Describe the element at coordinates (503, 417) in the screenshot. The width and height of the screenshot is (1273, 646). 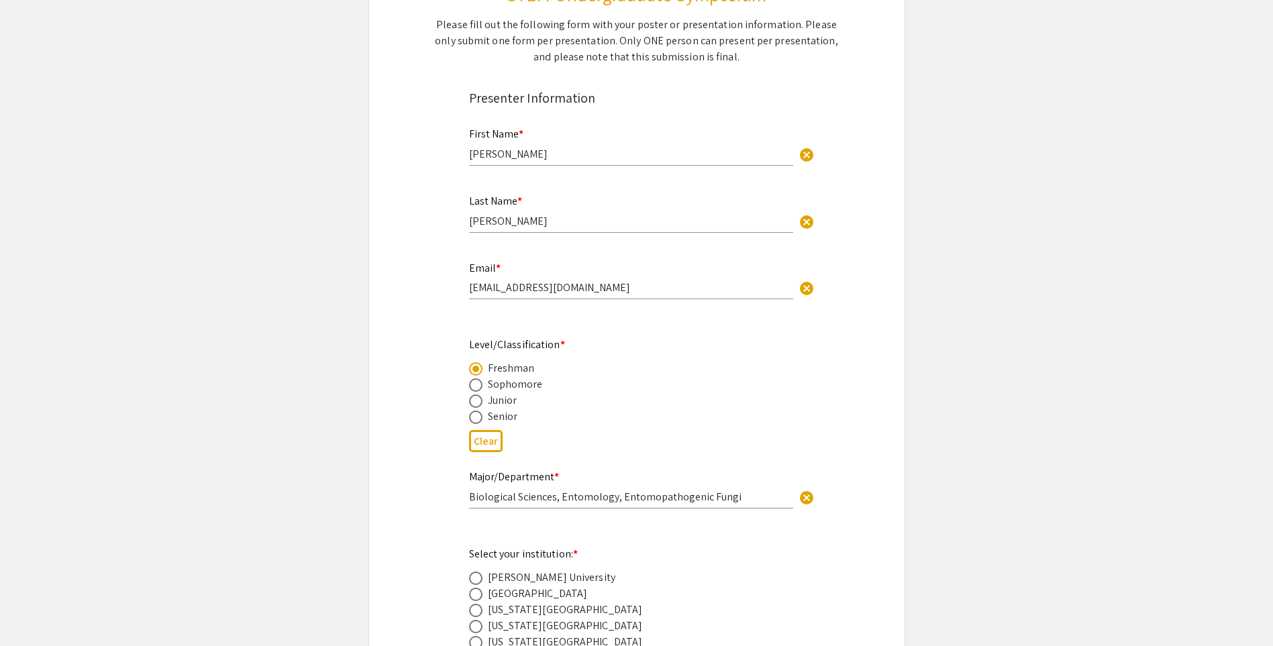
I see `div: Senior` at that location.